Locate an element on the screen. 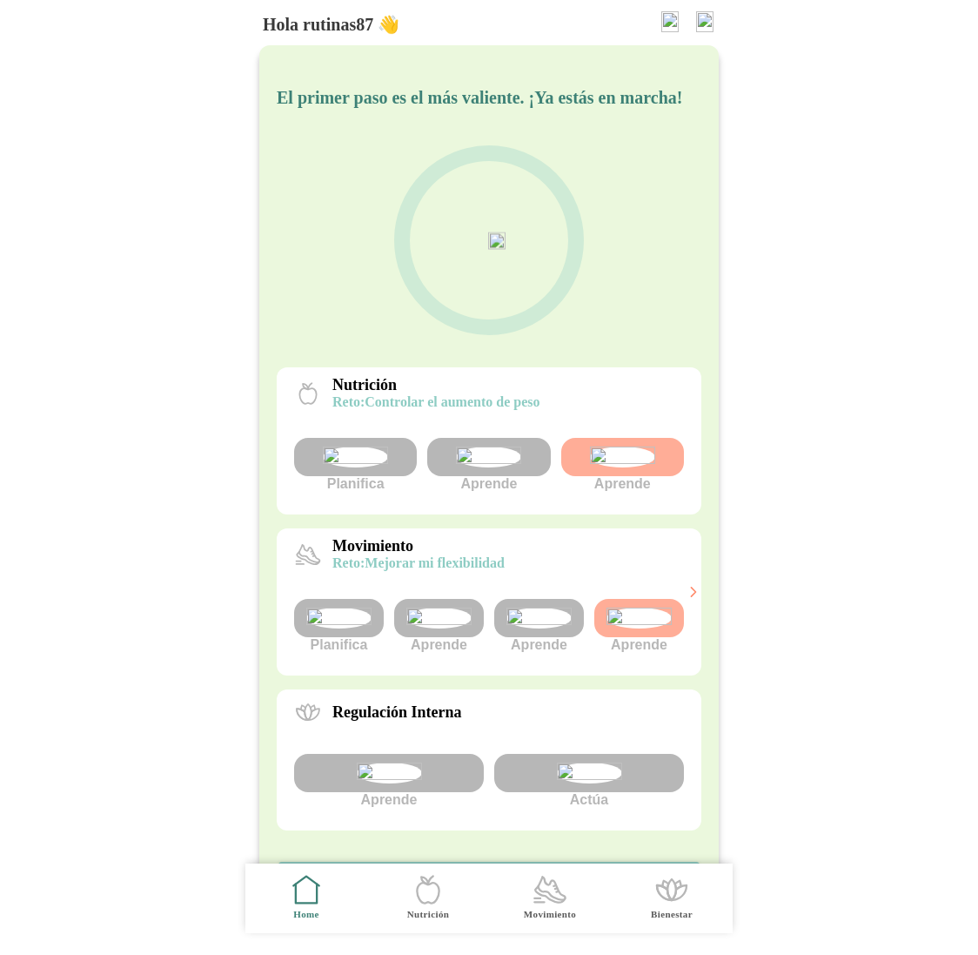  ion-label: Movimiento is located at coordinates (550, 914).